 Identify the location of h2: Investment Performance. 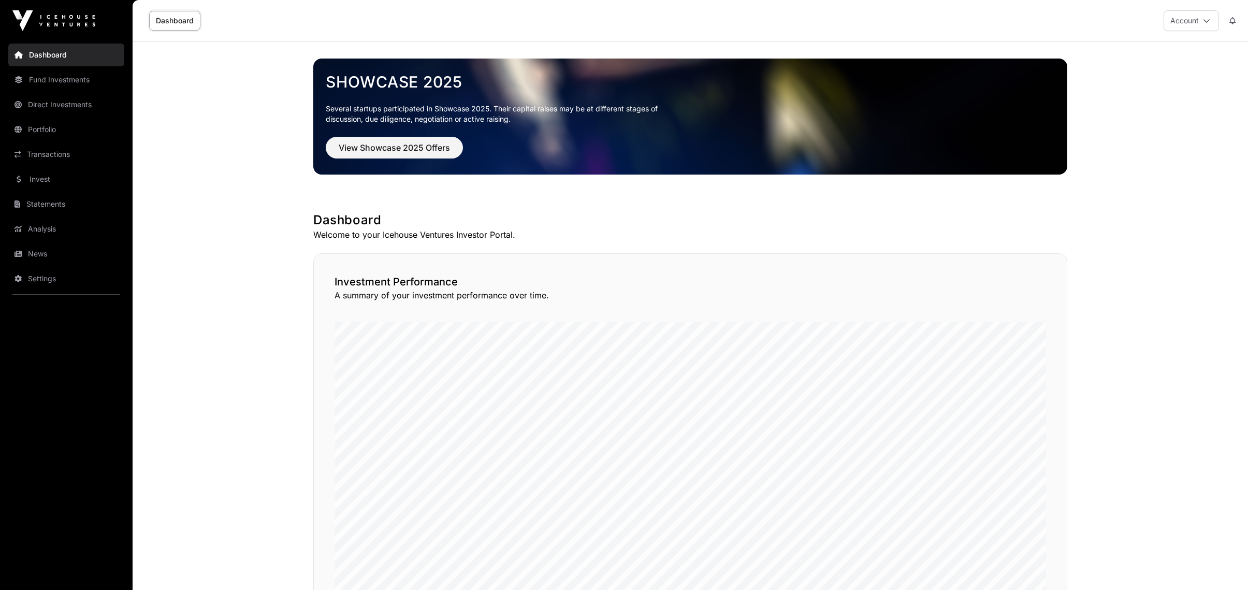
(690, 282).